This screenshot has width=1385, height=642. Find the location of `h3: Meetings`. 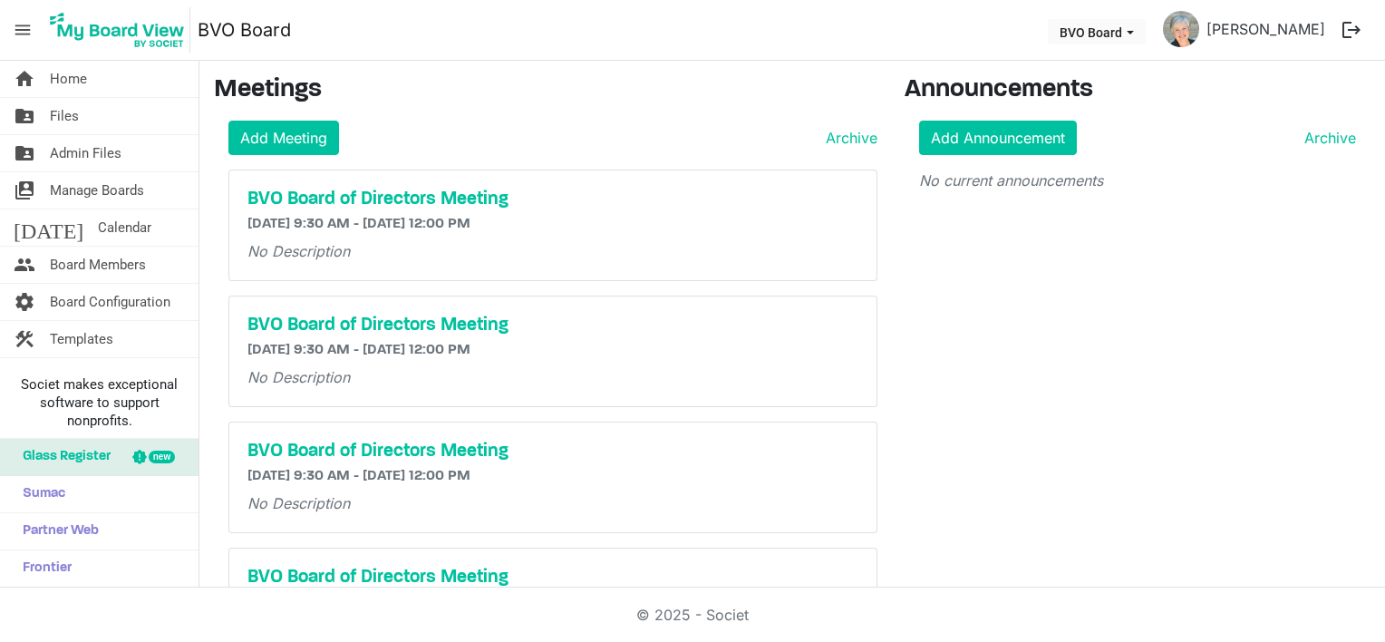

h3: Meetings is located at coordinates (546, 91).